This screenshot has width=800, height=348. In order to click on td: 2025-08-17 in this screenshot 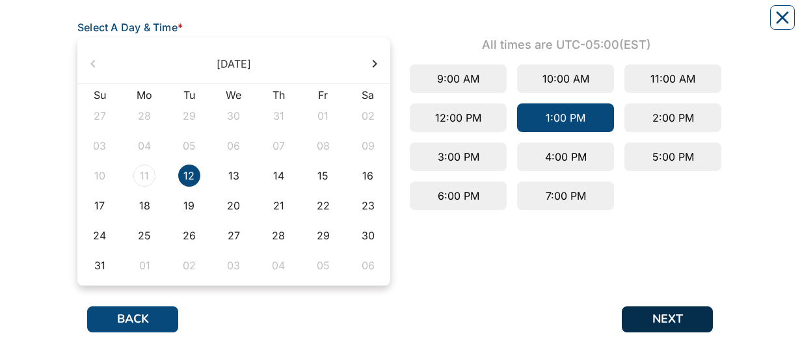, I will do `click(99, 205)`.